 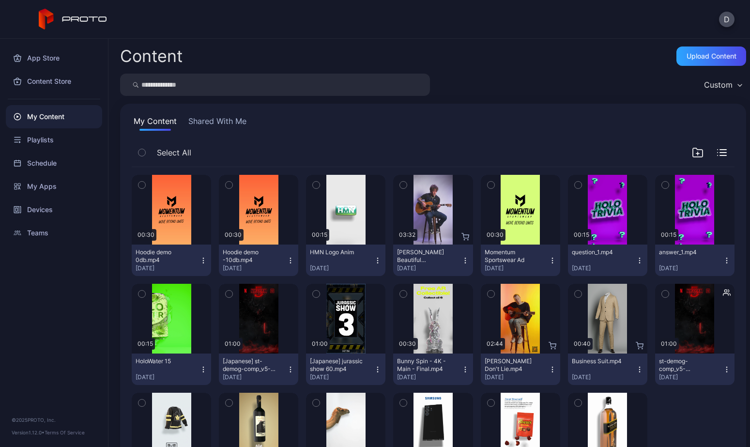 What do you see at coordinates (249, 256) in the screenshot?
I see `div: Hoodie demo -10db.mp4` at bounding box center [249, 256].